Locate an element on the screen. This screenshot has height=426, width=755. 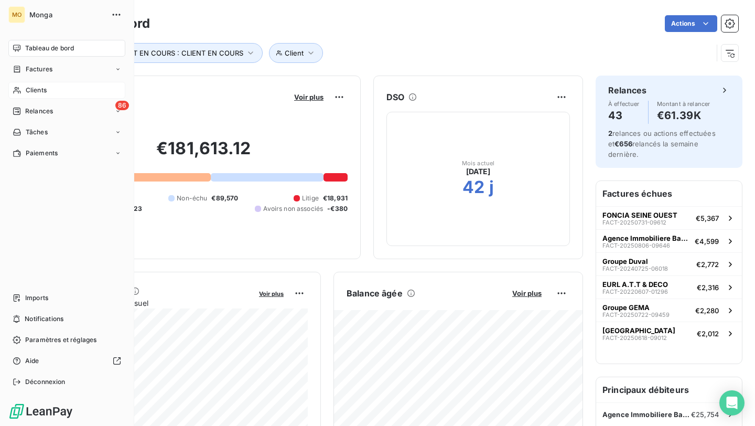
span: -€380 is located at coordinates (337, 209).